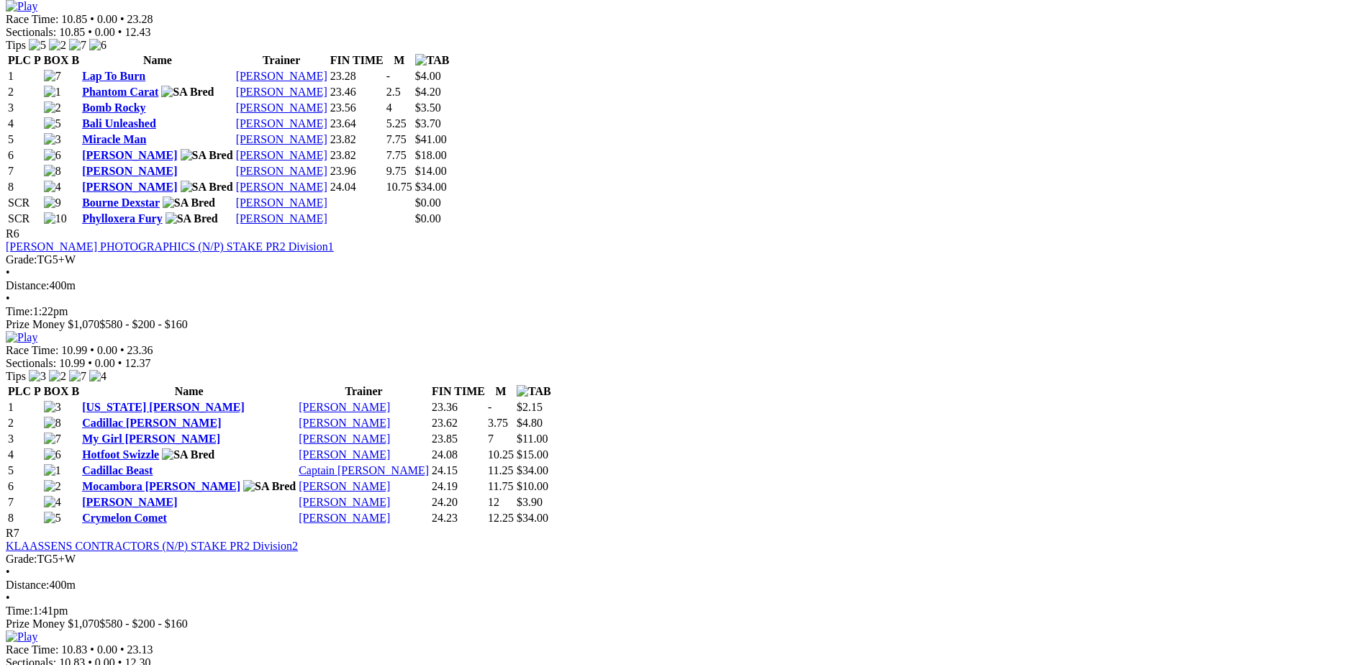 The height and width of the screenshot is (665, 1365). Describe the element at coordinates (121, 202) in the screenshot. I see `a: Bourne Dexstar` at that location.